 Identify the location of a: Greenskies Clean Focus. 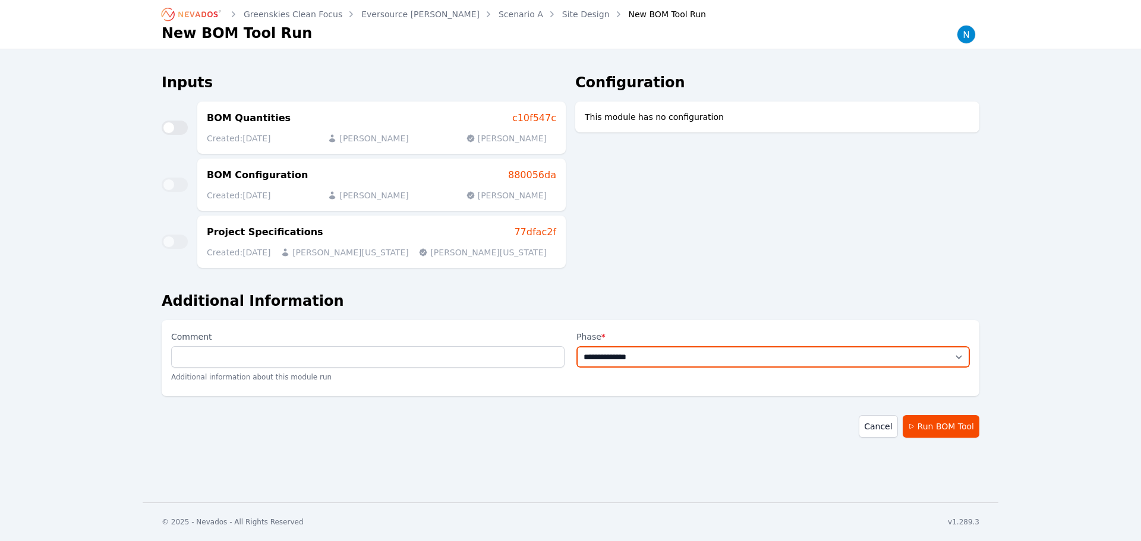
(293, 14).